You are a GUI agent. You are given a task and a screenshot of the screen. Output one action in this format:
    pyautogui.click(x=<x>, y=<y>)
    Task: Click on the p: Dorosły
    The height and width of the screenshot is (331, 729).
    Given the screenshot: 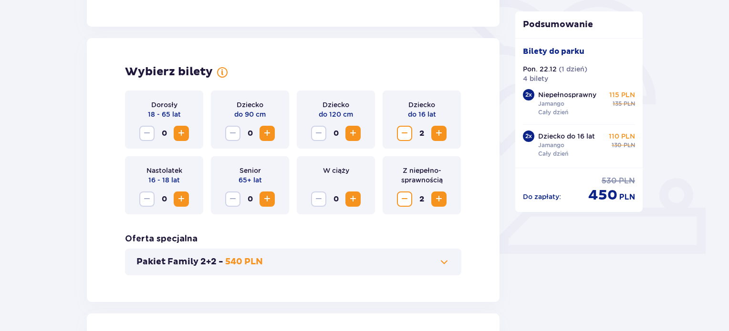 What is the action you would take?
    pyautogui.click(x=164, y=105)
    